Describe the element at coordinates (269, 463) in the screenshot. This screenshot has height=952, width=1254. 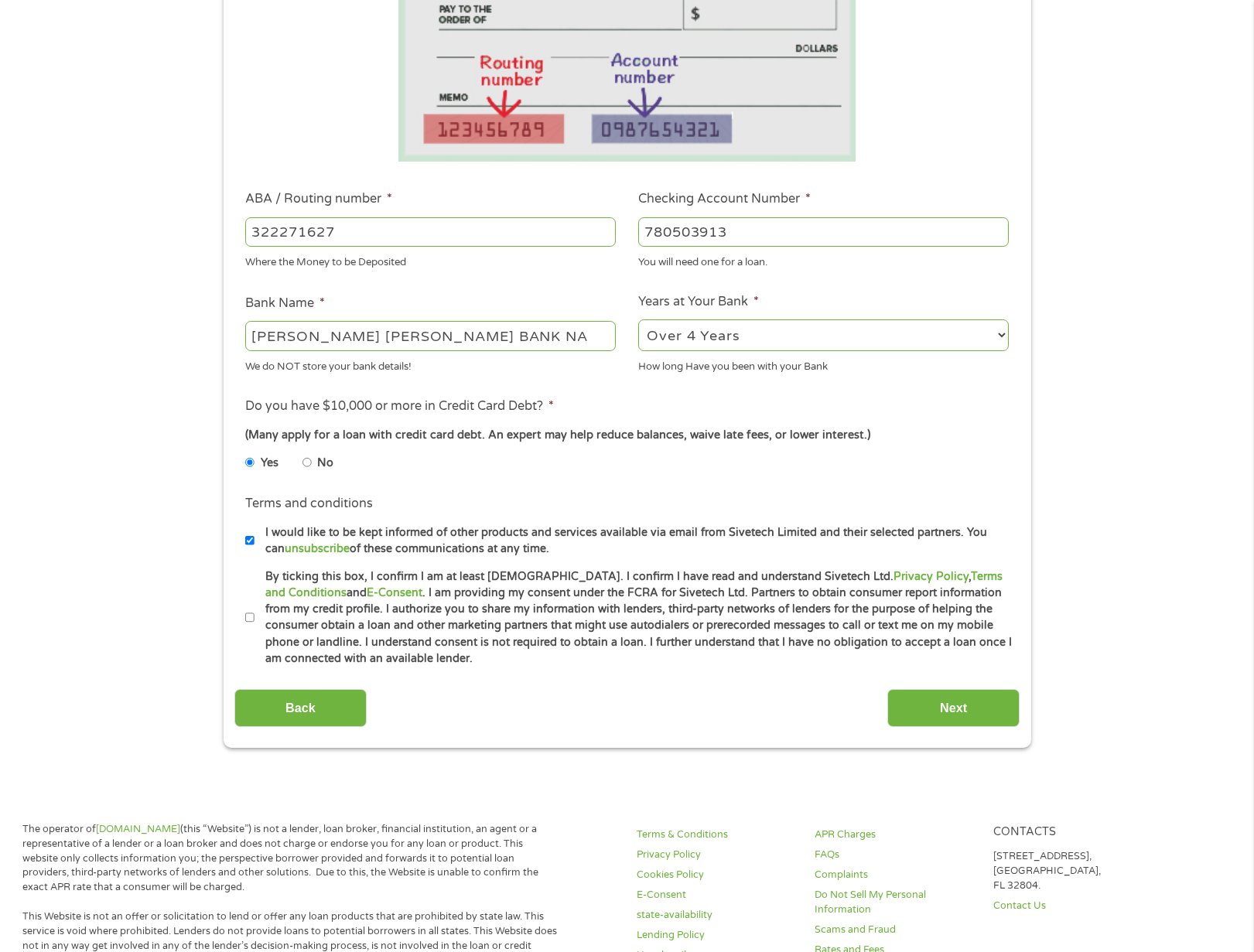
I see `label: Yes` at that location.